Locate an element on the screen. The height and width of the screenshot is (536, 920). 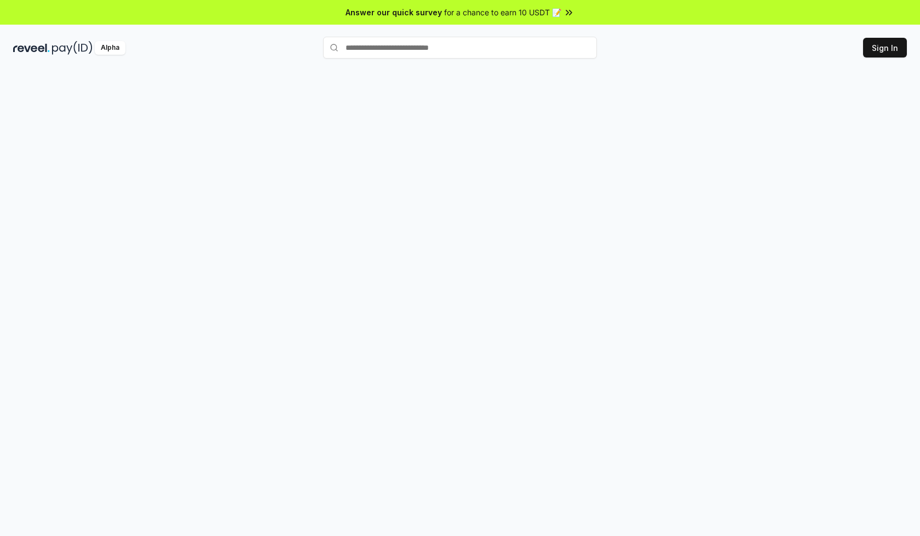
img: reveel_dark is located at coordinates (31, 48).